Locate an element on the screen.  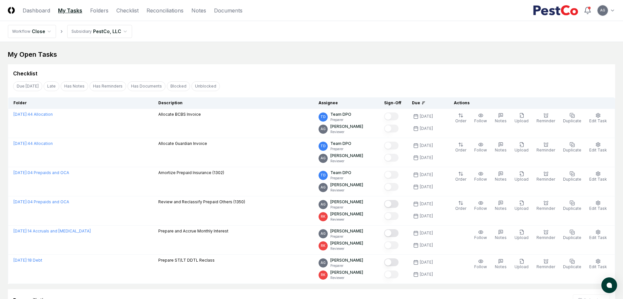
img: Logo is located at coordinates (11, 10).